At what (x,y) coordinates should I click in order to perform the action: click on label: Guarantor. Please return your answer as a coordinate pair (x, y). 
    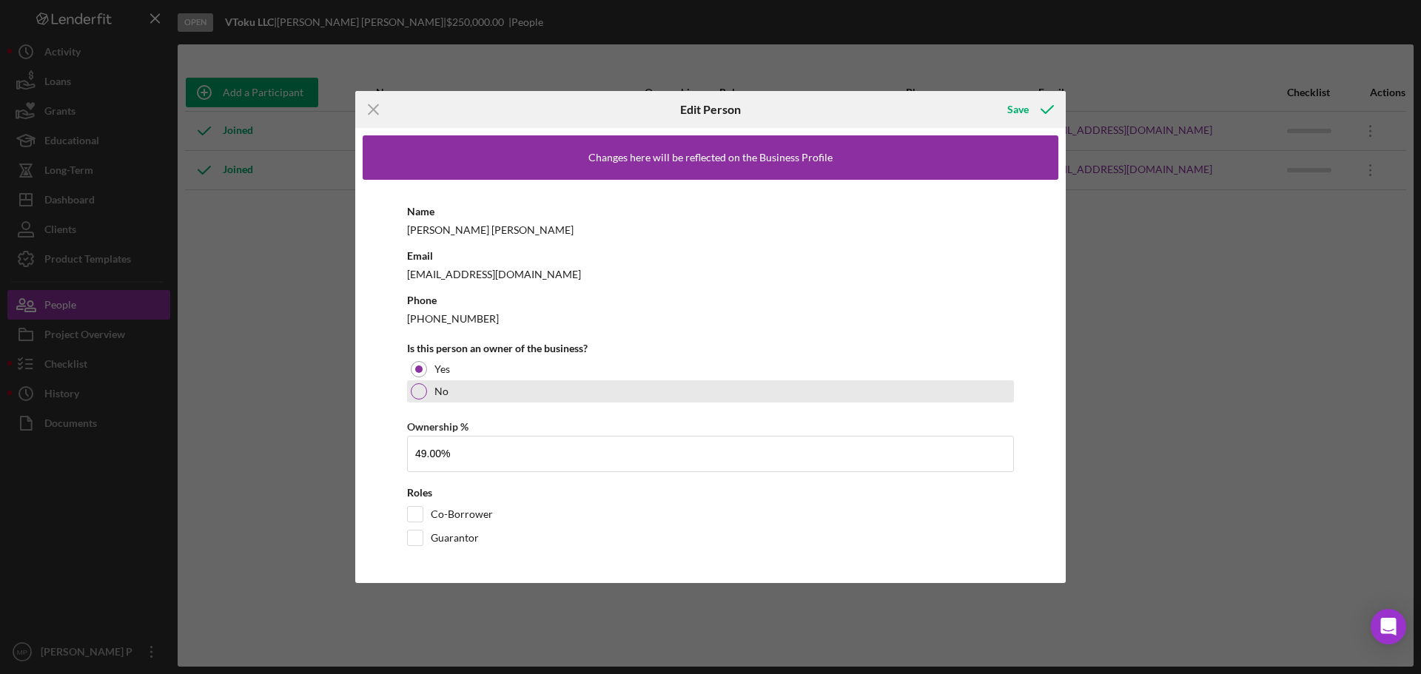
    Looking at the image, I should click on (454, 538).